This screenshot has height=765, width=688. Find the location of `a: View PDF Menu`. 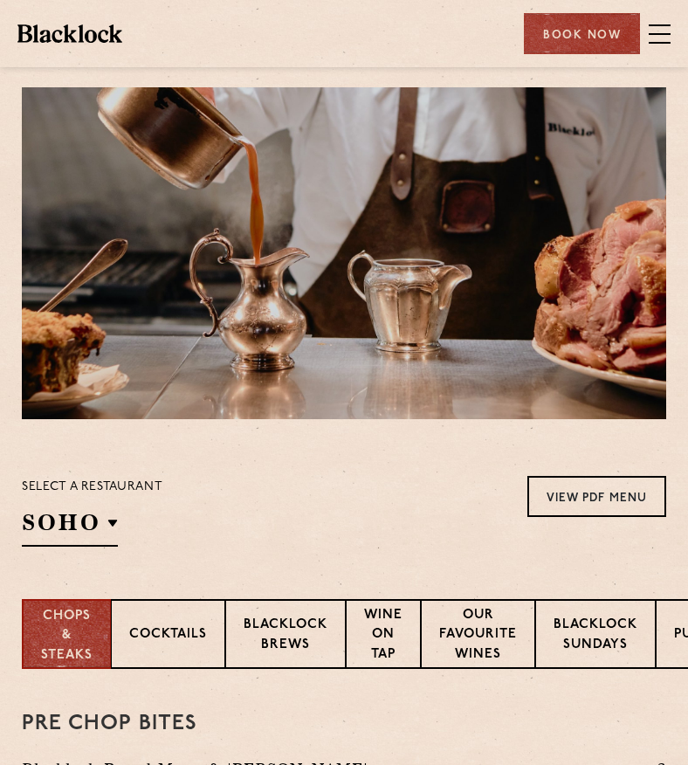

a: View PDF Menu is located at coordinates (596, 496).